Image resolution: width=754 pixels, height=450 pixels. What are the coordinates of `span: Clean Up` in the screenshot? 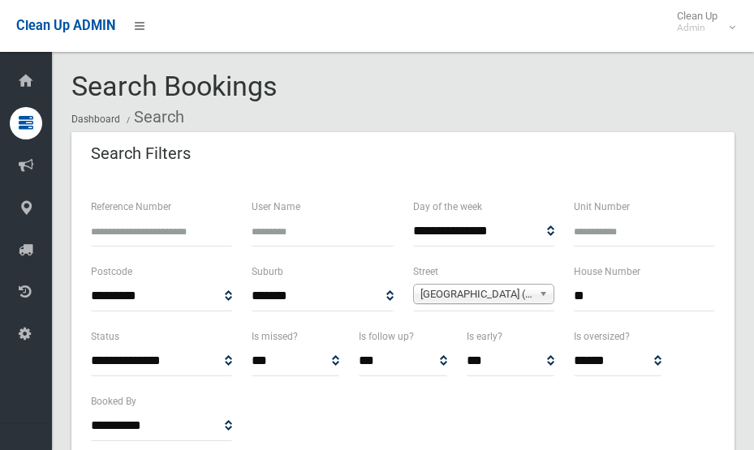 It's located at (701, 22).